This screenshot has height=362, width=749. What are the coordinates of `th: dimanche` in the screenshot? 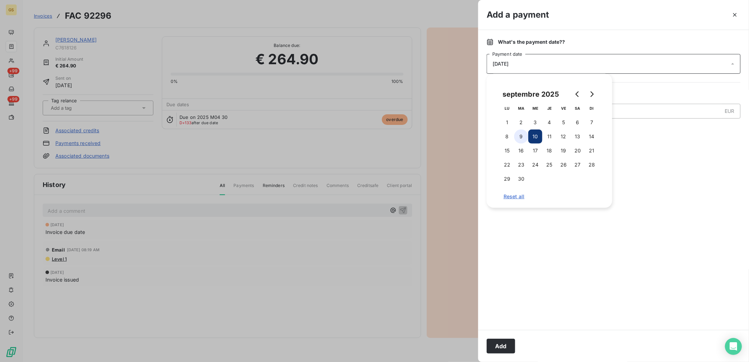 It's located at (592, 108).